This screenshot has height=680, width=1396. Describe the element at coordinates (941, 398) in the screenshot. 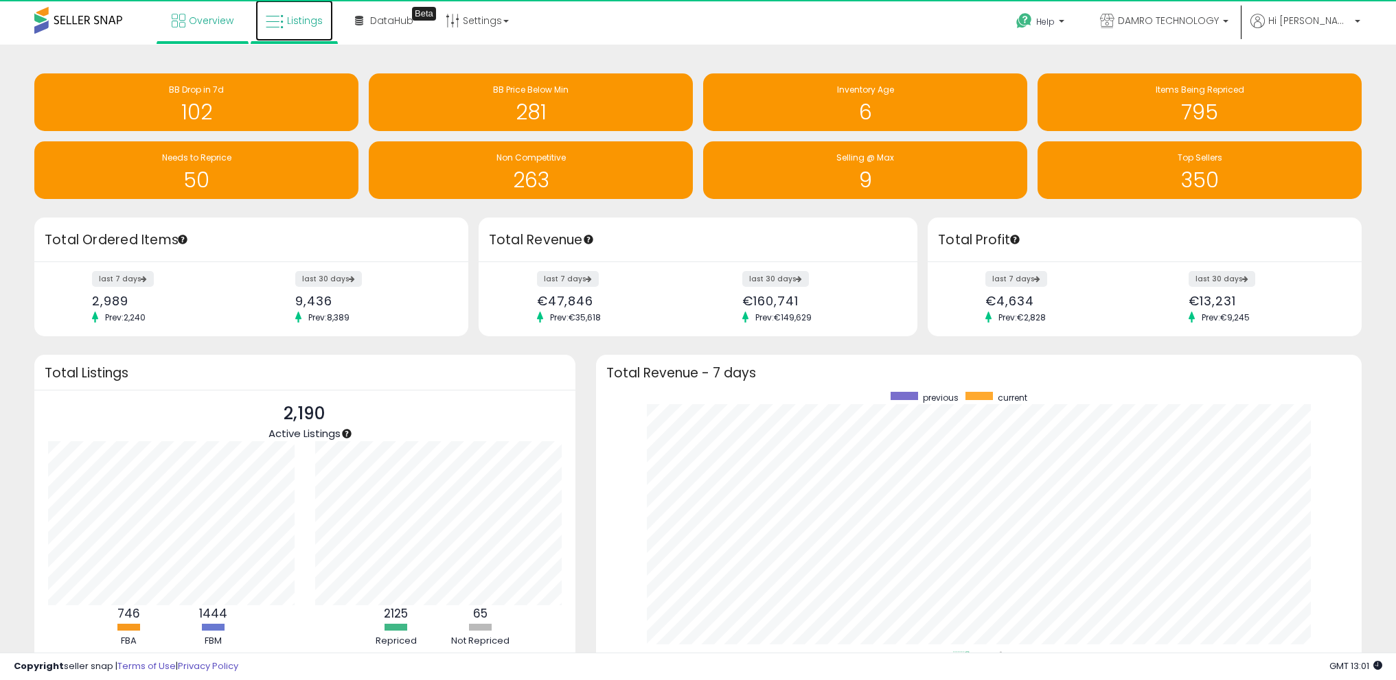

I see `span: previous` at that location.